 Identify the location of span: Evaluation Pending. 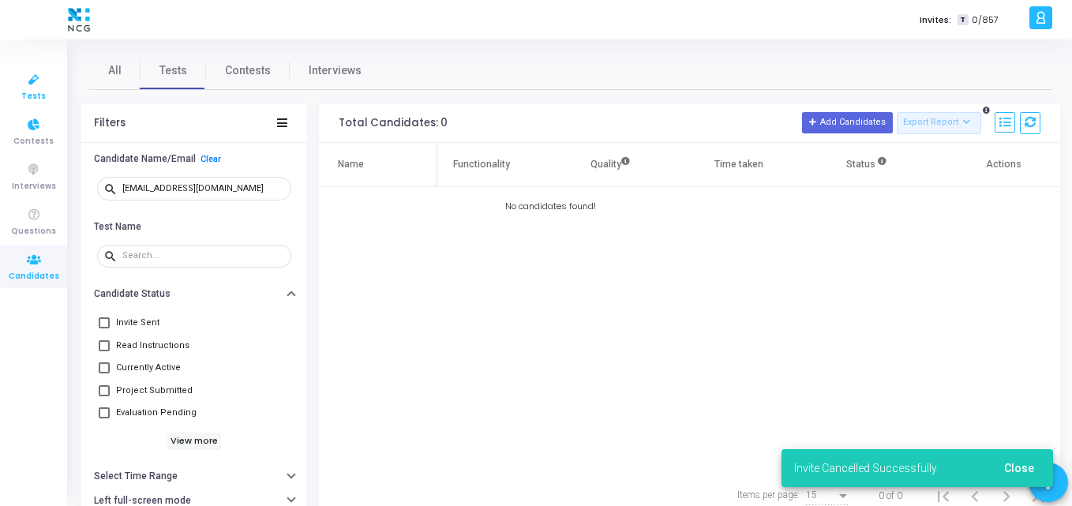
(156, 413).